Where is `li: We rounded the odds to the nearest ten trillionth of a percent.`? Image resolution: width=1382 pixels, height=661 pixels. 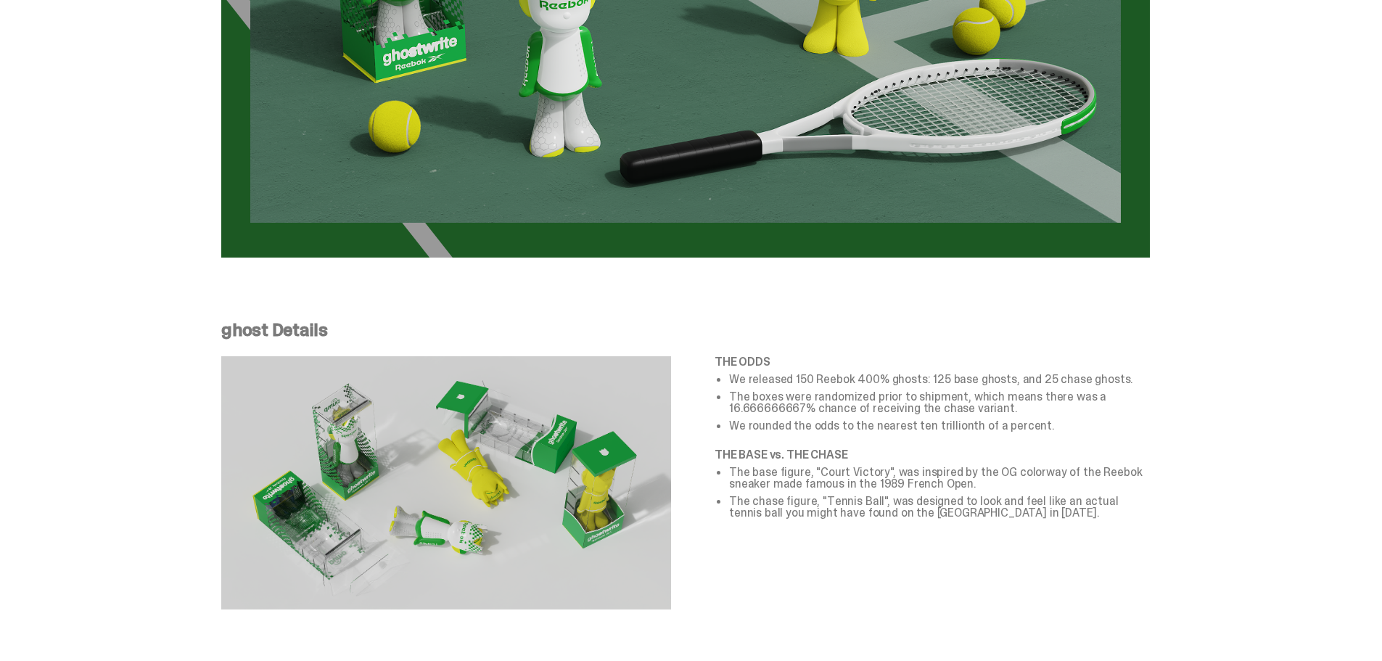 li: We rounded the odds to the nearest ten trillionth of a percent. is located at coordinates (939, 426).